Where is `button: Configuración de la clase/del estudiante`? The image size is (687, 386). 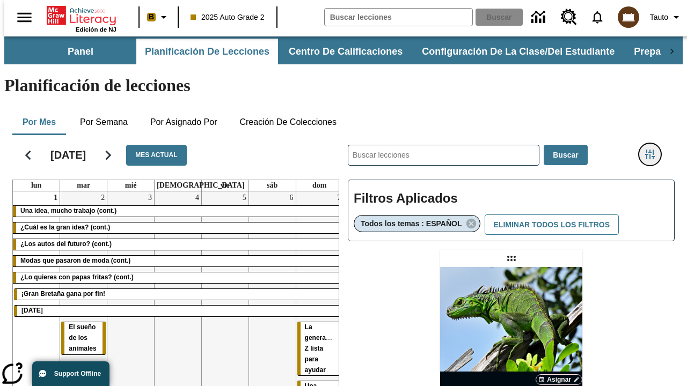 button: Configuración de la clase/del estudiante is located at coordinates (518, 52).